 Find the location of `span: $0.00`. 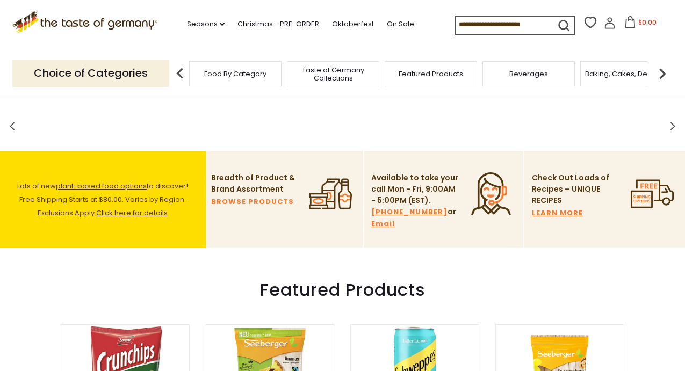

span: $0.00 is located at coordinates (648, 22).